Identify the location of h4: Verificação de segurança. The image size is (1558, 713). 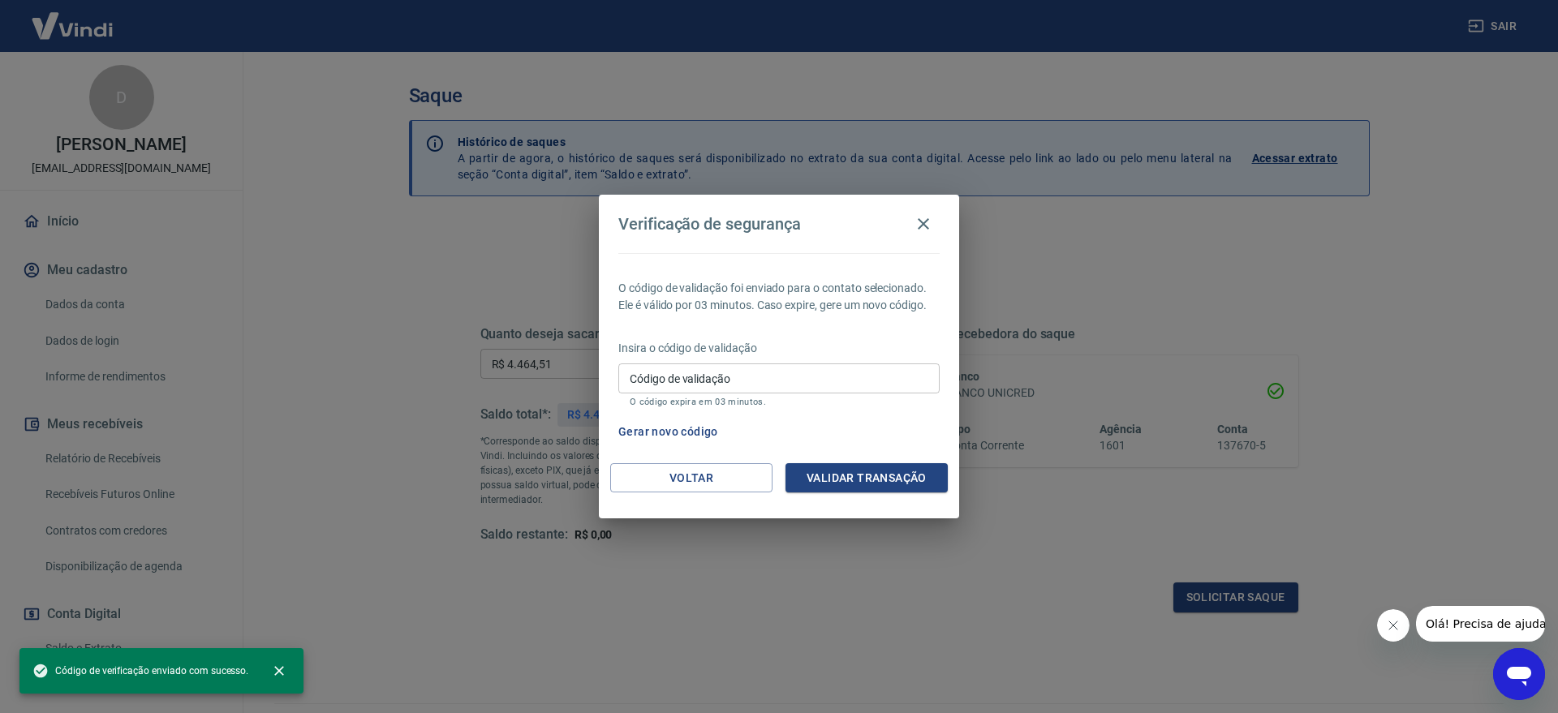
(709, 224).